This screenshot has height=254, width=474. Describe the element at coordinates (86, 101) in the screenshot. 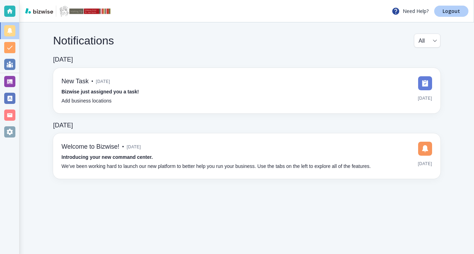

I see `p: Add business locations` at that location.